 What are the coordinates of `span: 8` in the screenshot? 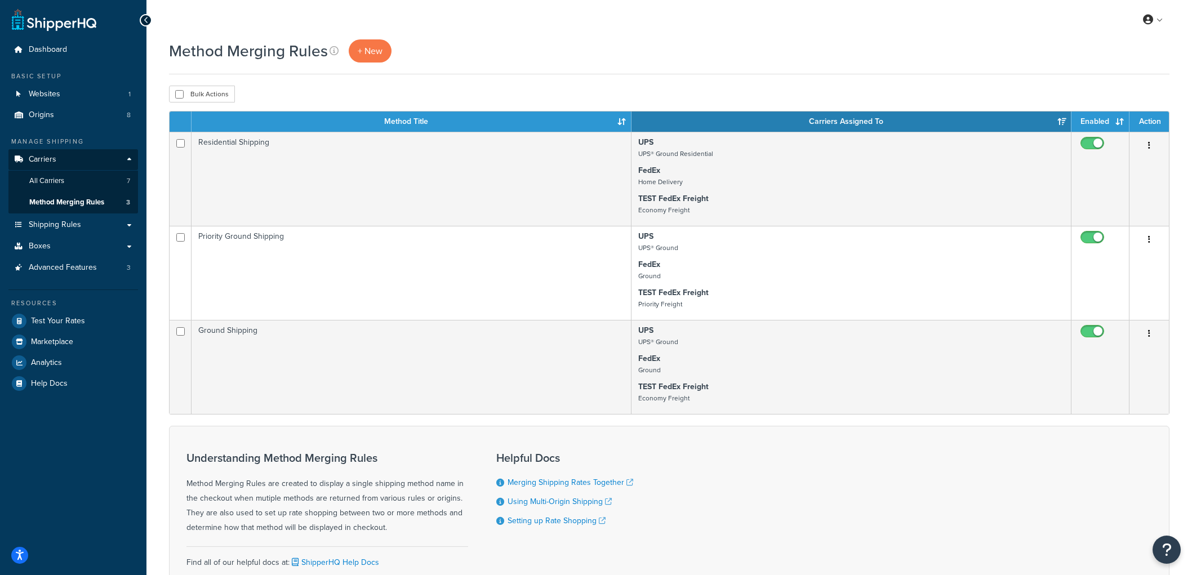 It's located at (128, 115).